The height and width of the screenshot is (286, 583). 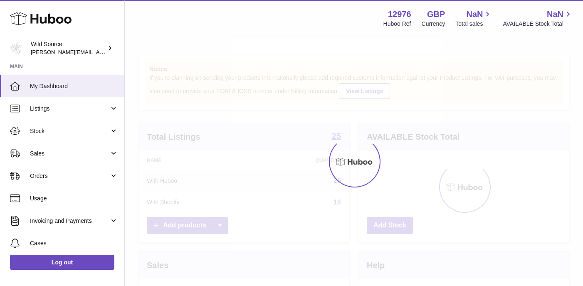 What do you see at coordinates (69, 176) in the screenshot?
I see `span: Orders` at bounding box center [69, 176].